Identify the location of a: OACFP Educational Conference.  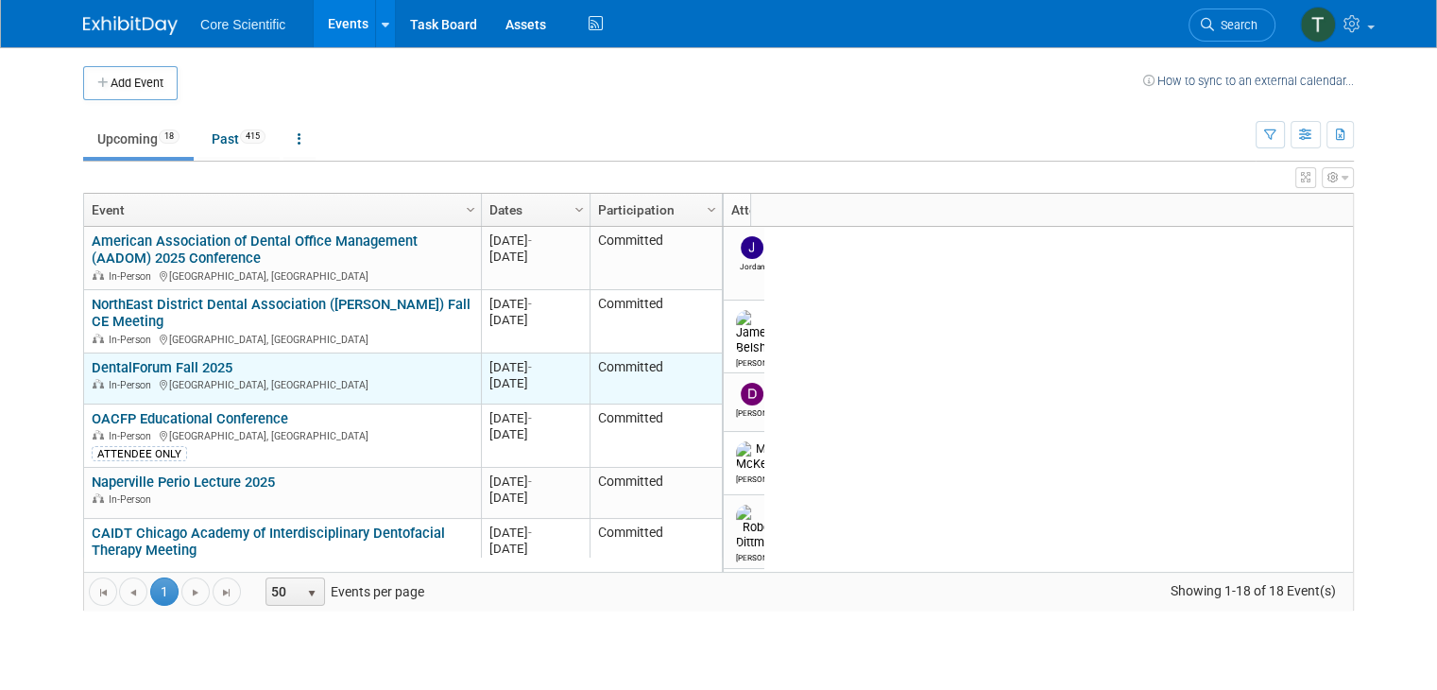
(190, 418).